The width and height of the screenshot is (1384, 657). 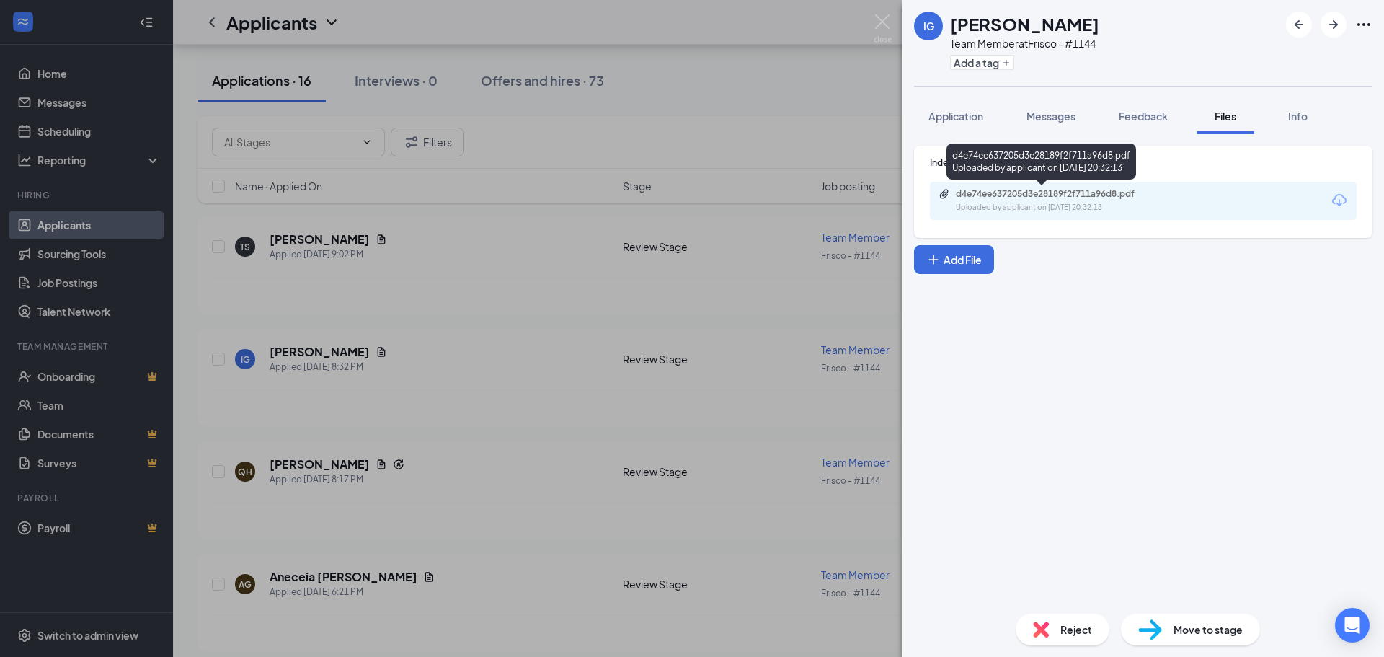 What do you see at coordinates (1143, 162) in the screenshot?
I see `div: Indeed Resume` at bounding box center [1143, 162].